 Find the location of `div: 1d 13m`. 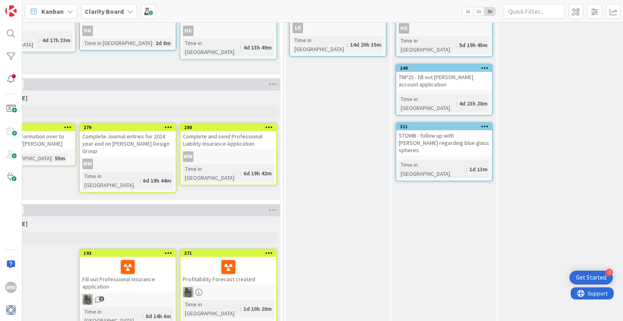

div: 1d 13m is located at coordinates (478, 169).